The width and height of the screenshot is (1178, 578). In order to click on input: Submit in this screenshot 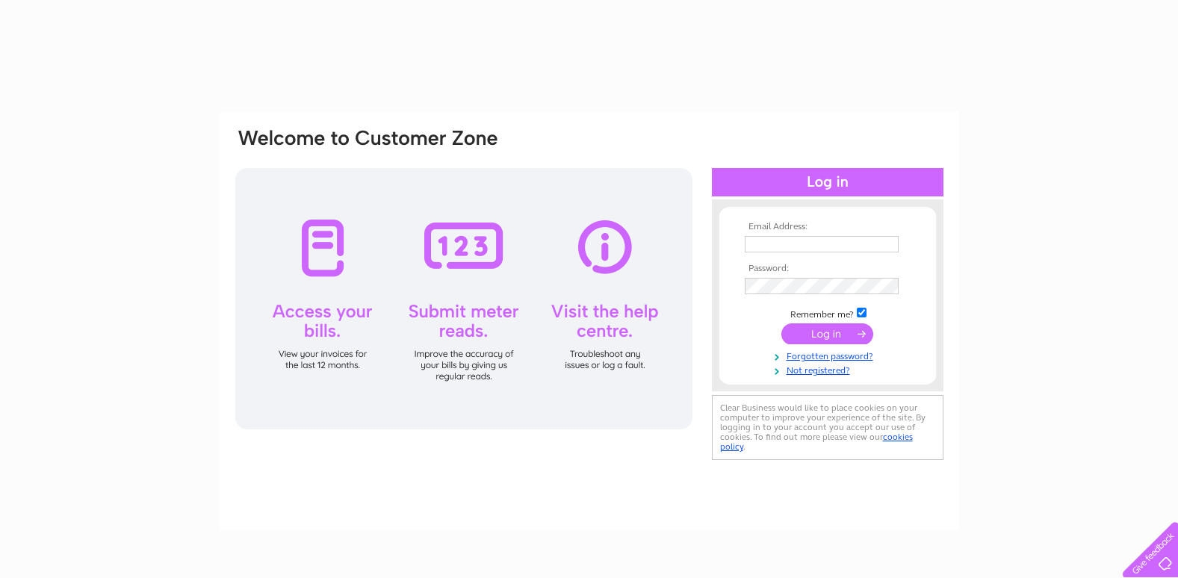, I will do `click(827, 334)`.